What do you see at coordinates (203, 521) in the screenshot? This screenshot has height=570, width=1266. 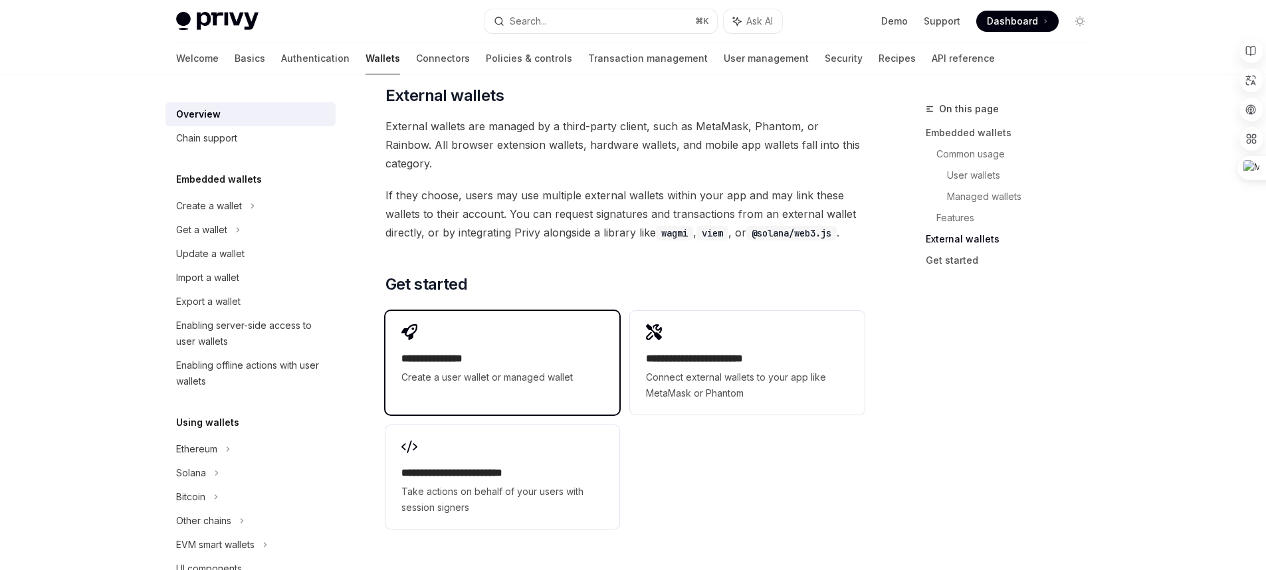 I see `div: Other chains` at bounding box center [203, 521].